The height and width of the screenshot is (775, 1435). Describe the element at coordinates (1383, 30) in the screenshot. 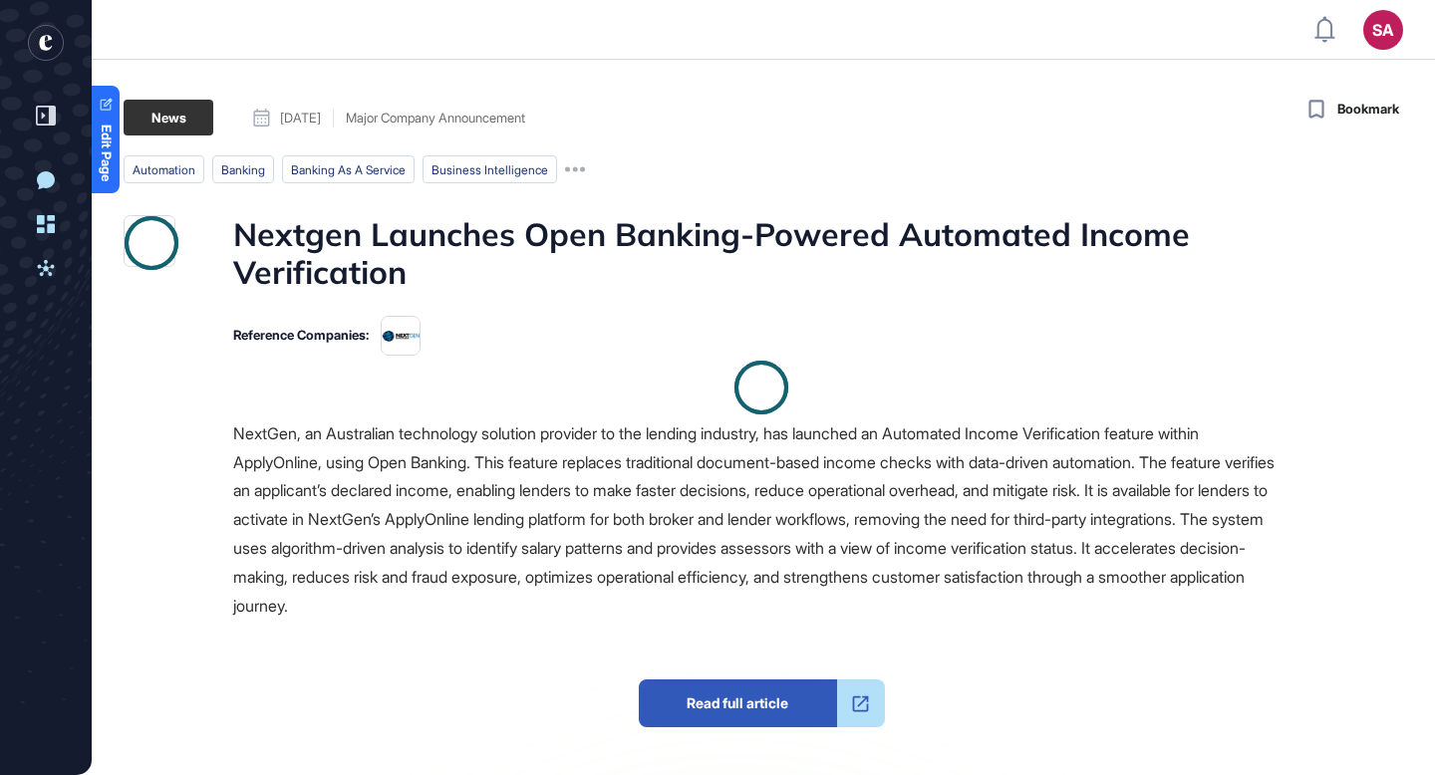

I see `button: SA` at that location.